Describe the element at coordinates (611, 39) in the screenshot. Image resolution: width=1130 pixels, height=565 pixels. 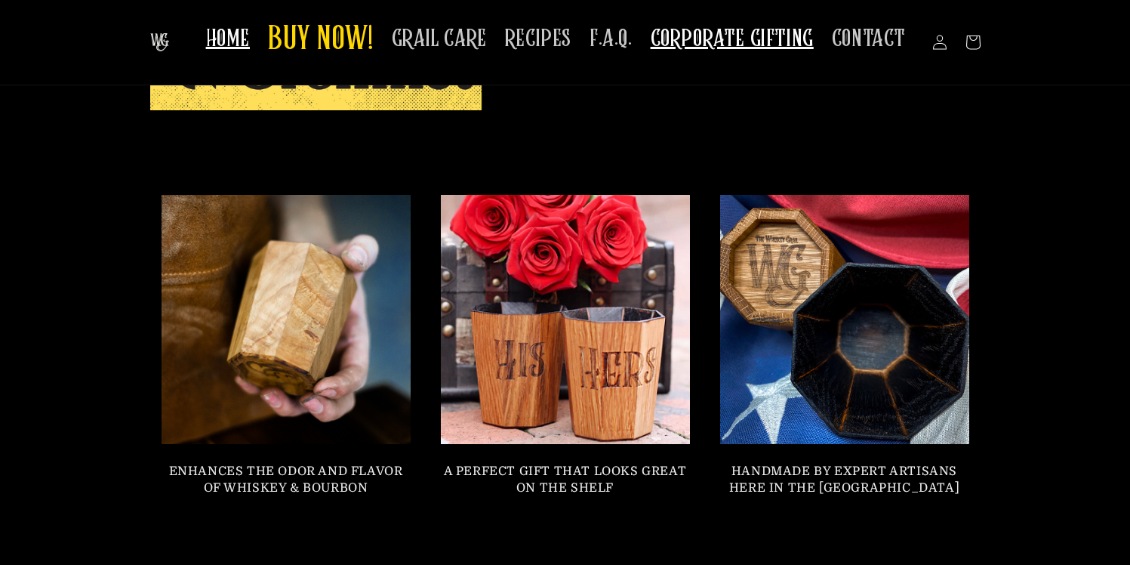
I see `a: F.A.Q.` at that location.